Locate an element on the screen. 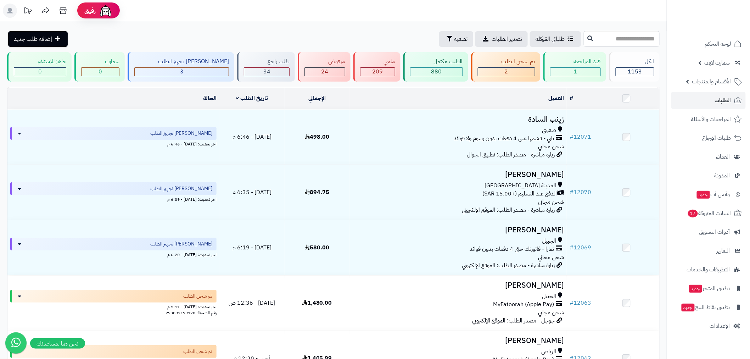 The image size is (750, 359). div: 24 is located at coordinates (325, 72).